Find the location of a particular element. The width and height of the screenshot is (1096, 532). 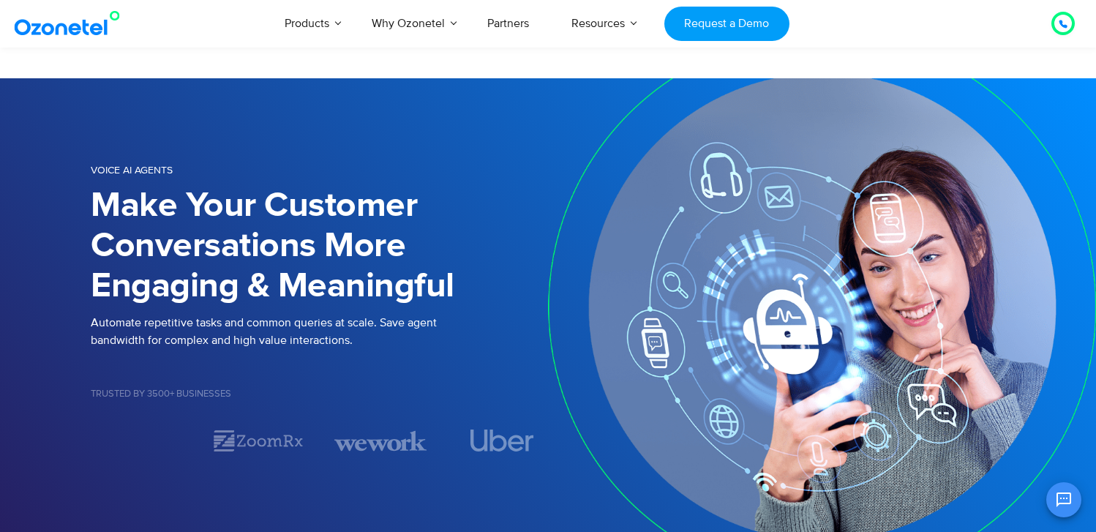

a: Request a Demo is located at coordinates (726, 23).